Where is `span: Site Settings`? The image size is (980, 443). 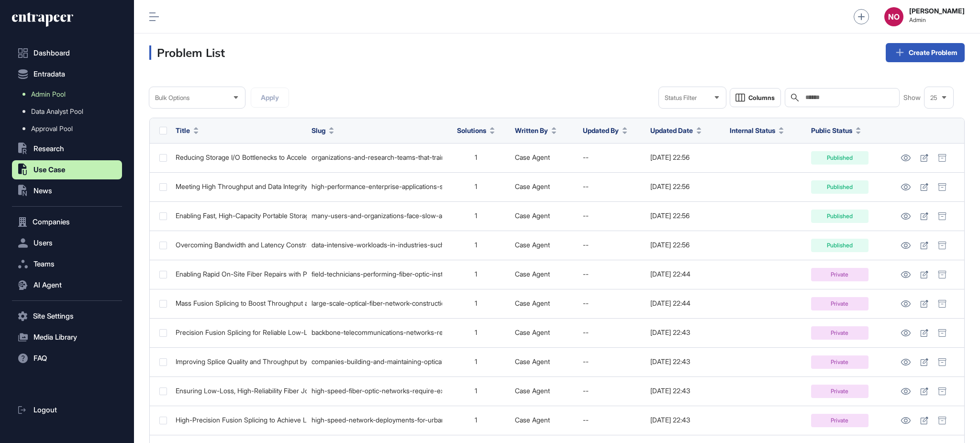
span: Site Settings is located at coordinates (53, 316).